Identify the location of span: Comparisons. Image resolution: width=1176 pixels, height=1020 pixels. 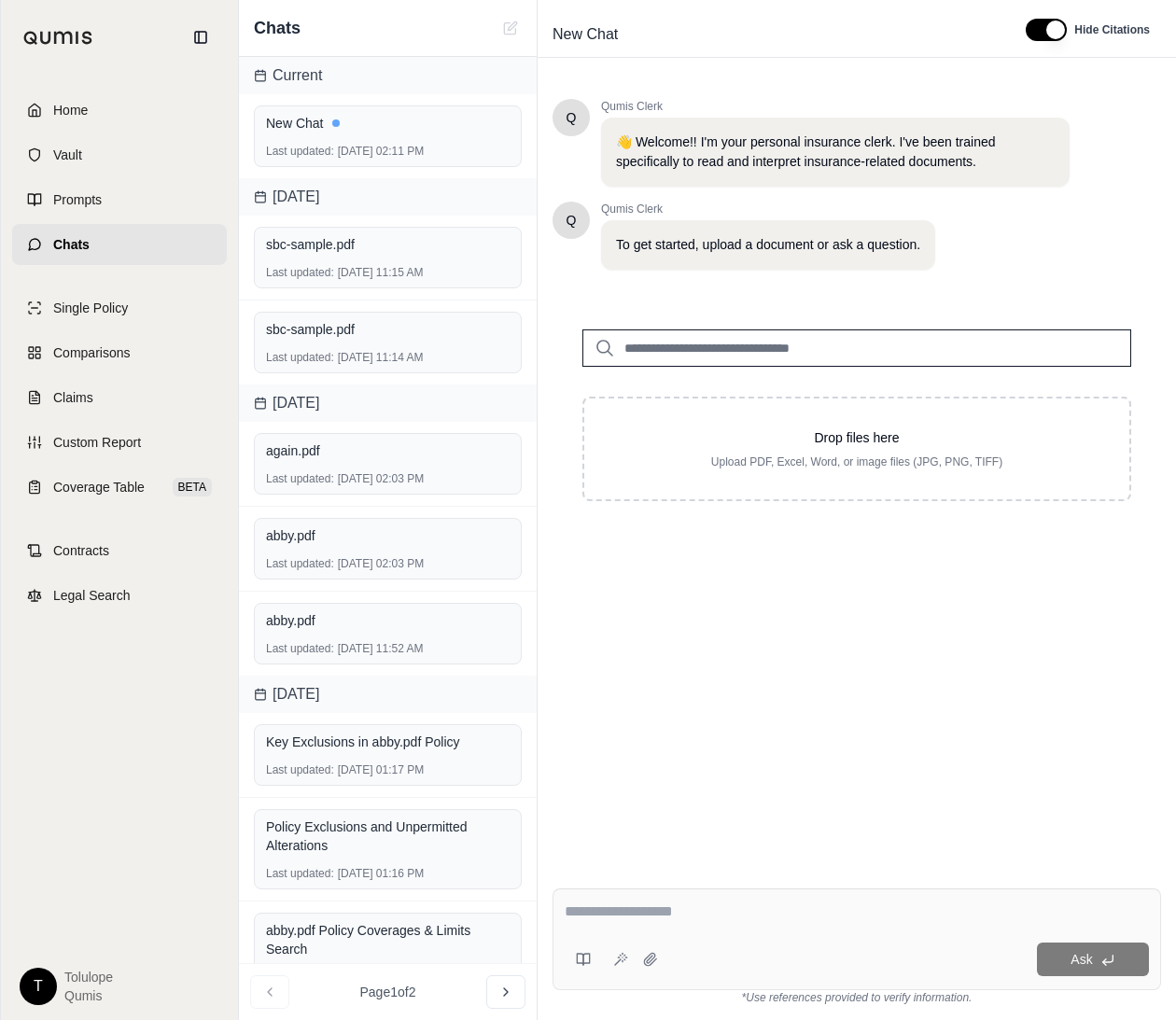
(92, 353).